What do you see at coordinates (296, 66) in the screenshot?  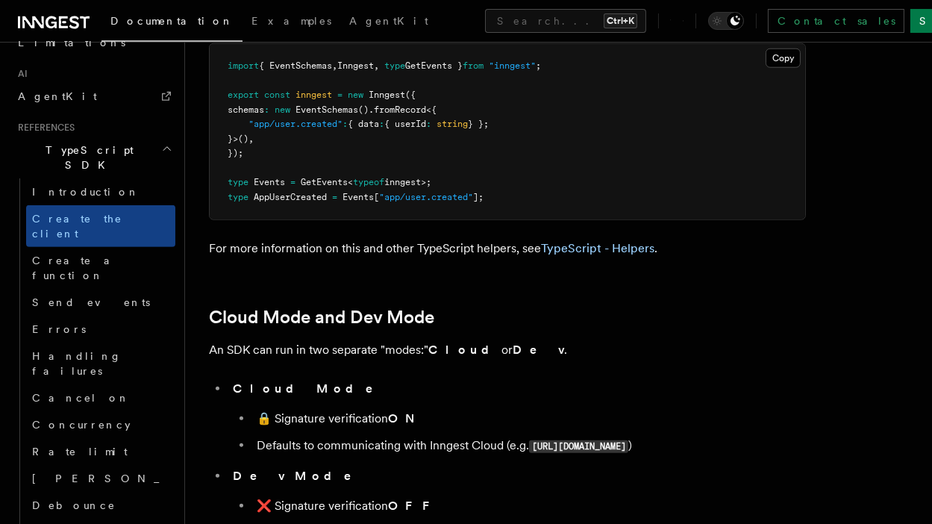 I see `span: { EventSchemas` at bounding box center [296, 66].